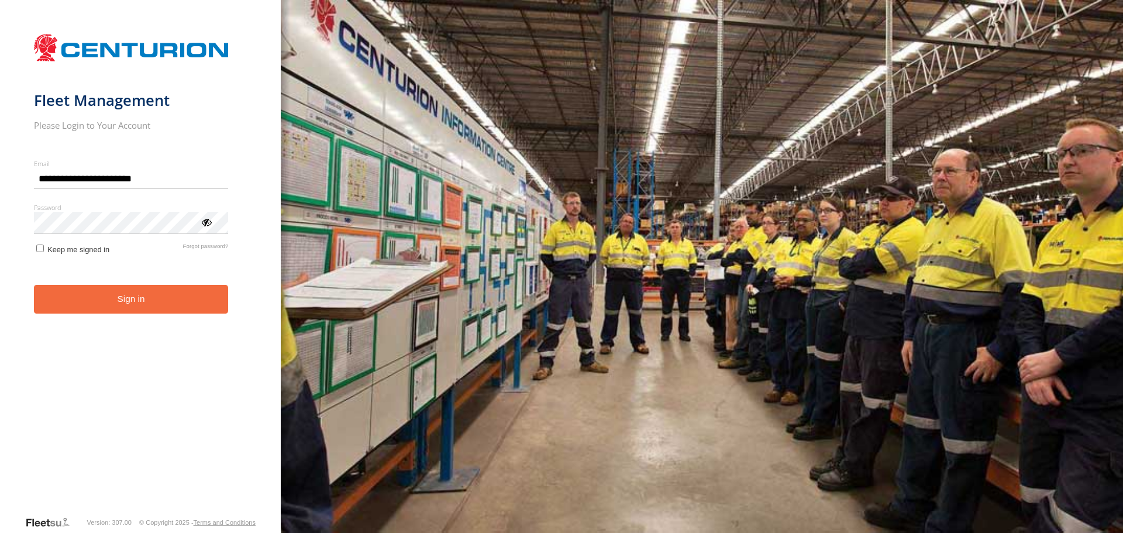 Image resolution: width=1123 pixels, height=533 pixels. I want to click on span: Keep me signed in, so click(78, 249).